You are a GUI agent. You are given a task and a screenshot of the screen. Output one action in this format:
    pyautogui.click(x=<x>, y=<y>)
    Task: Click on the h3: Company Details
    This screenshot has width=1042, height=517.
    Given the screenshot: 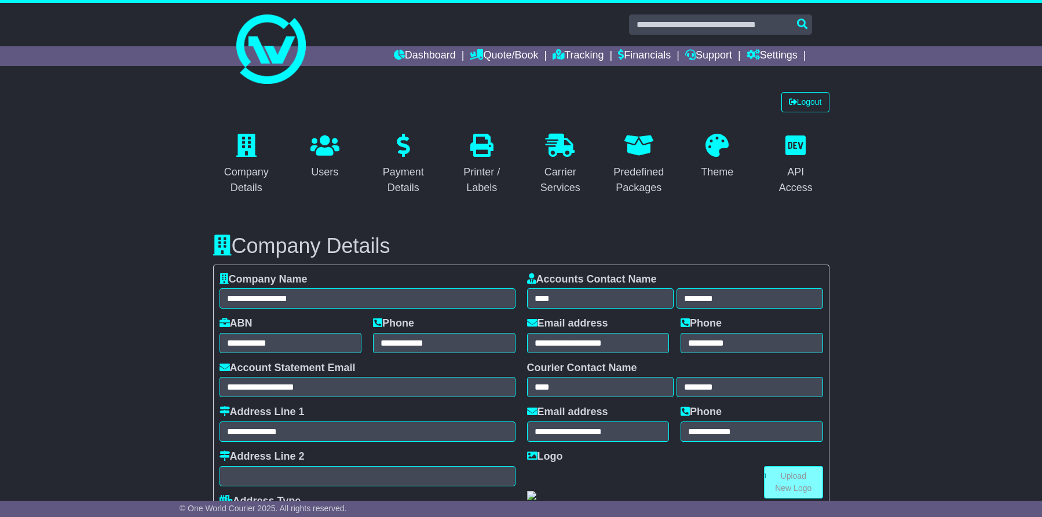 What is the action you would take?
    pyautogui.click(x=521, y=246)
    